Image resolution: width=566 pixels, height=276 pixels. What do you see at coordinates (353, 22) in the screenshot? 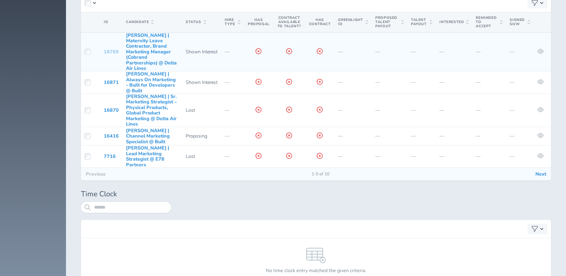
I see `span: Greenlight Id` at bounding box center [353, 22].